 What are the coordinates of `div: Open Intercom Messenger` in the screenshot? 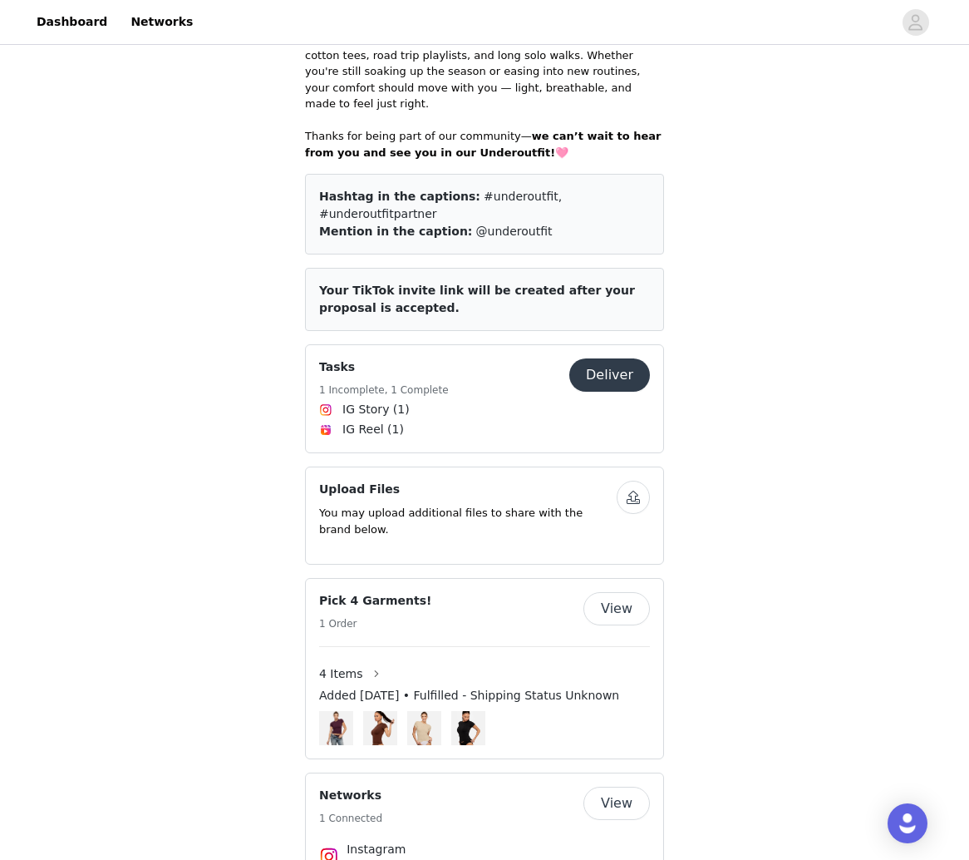 It's located at (908, 823).